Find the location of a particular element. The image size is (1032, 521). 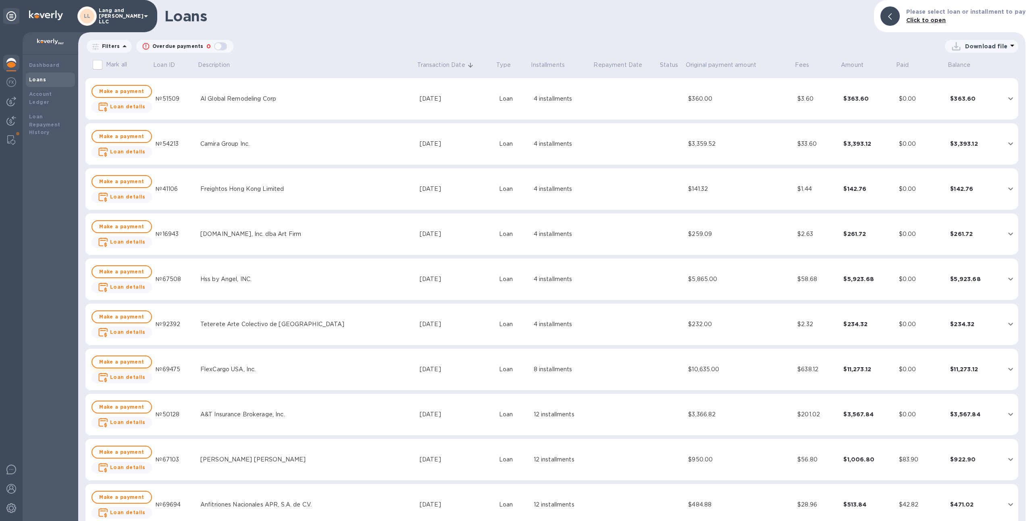

b: Please select loan or installment to pay is located at coordinates (966, 12).